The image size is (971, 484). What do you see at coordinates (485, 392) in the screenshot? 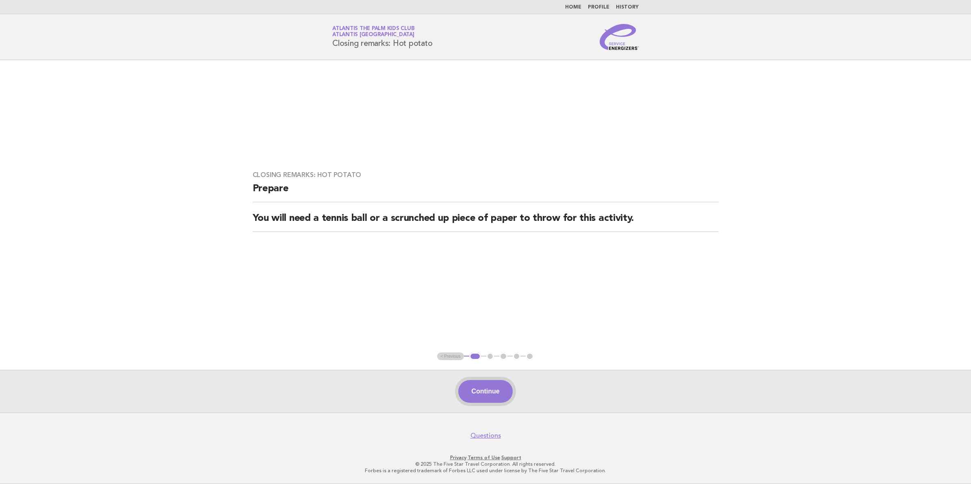
I see `button: Continue` at bounding box center [485, 392].